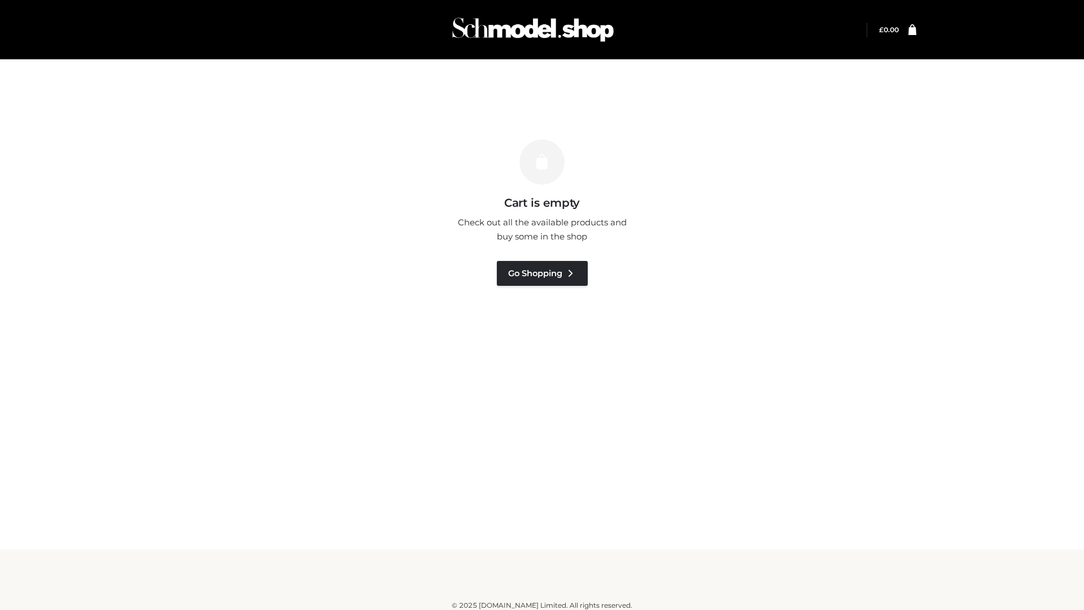 This screenshot has height=610, width=1084. I want to click on a: £0.00, so click(888, 29).